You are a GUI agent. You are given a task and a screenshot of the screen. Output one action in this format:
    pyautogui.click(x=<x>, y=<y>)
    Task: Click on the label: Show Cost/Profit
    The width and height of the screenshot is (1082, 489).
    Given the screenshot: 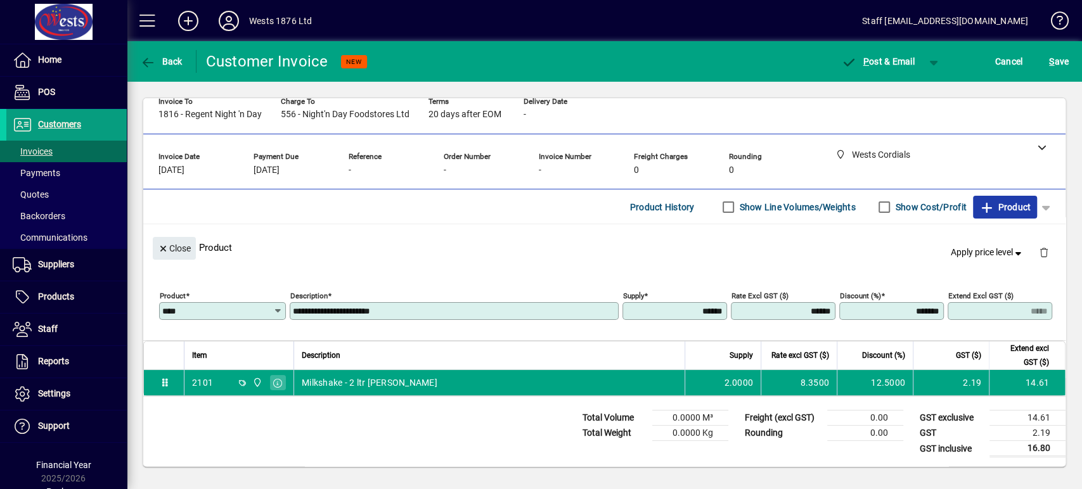 What is the action you would take?
    pyautogui.click(x=930, y=207)
    